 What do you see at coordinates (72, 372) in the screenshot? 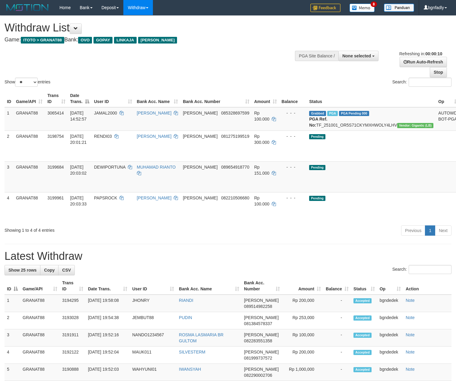
I see `td: 3190888` at bounding box center [72, 372].